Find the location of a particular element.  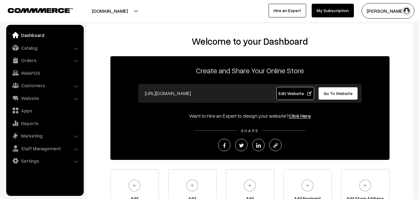

span: Go To Website is located at coordinates (338, 93).